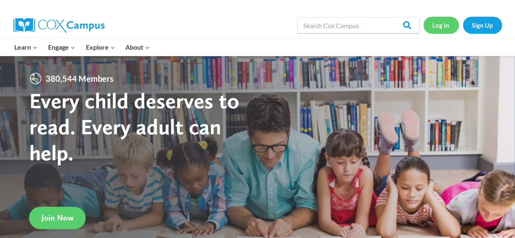  What do you see at coordinates (441, 25) in the screenshot?
I see `a: Log In` at bounding box center [441, 25].